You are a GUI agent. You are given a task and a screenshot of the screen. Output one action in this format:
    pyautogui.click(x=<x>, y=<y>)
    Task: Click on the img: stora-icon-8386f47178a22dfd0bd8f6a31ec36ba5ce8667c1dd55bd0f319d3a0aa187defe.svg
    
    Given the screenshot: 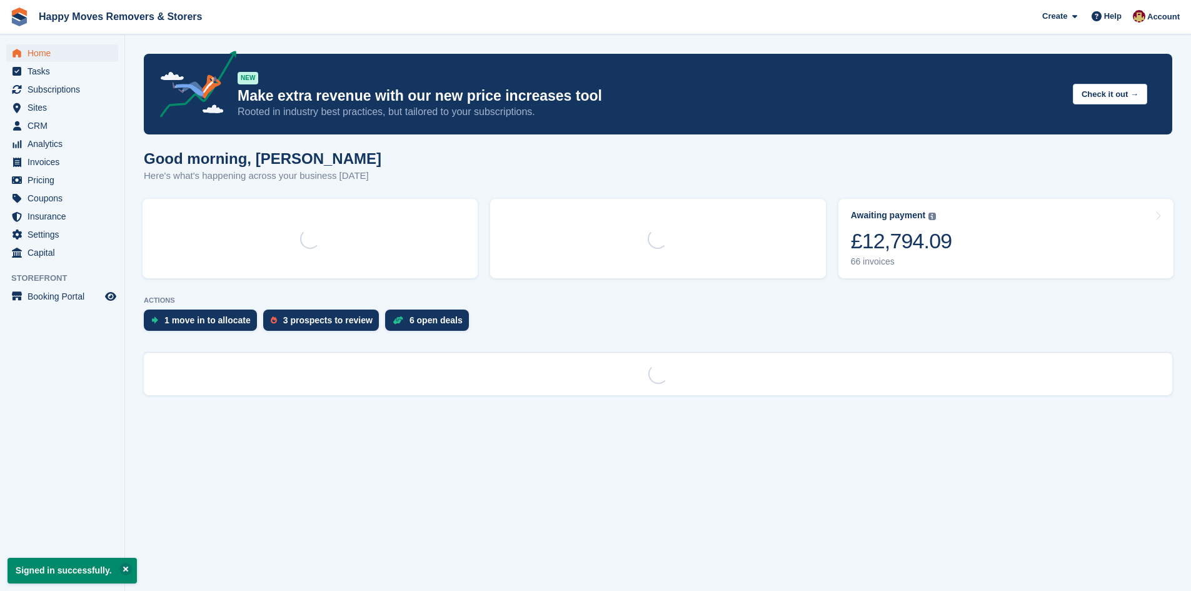 What is the action you would take?
    pyautogui.click(x=19, y=17)
    